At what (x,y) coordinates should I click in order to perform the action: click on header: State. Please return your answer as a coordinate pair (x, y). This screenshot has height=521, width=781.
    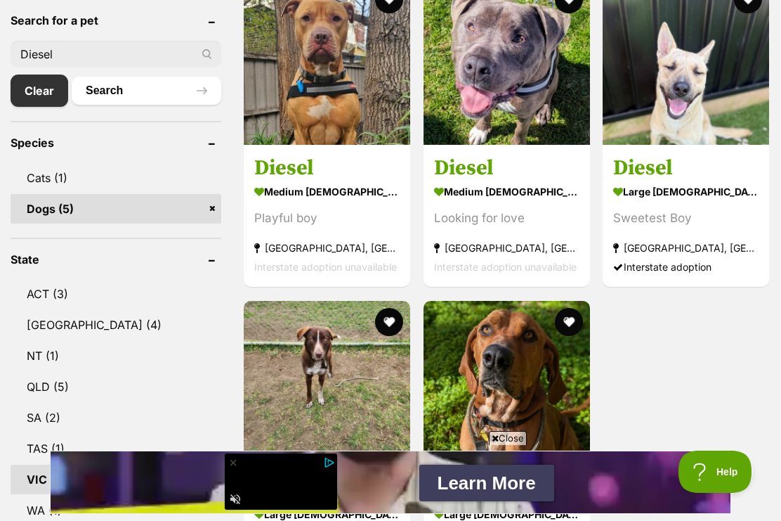
    Looking at the image, I should click on (116, 259).